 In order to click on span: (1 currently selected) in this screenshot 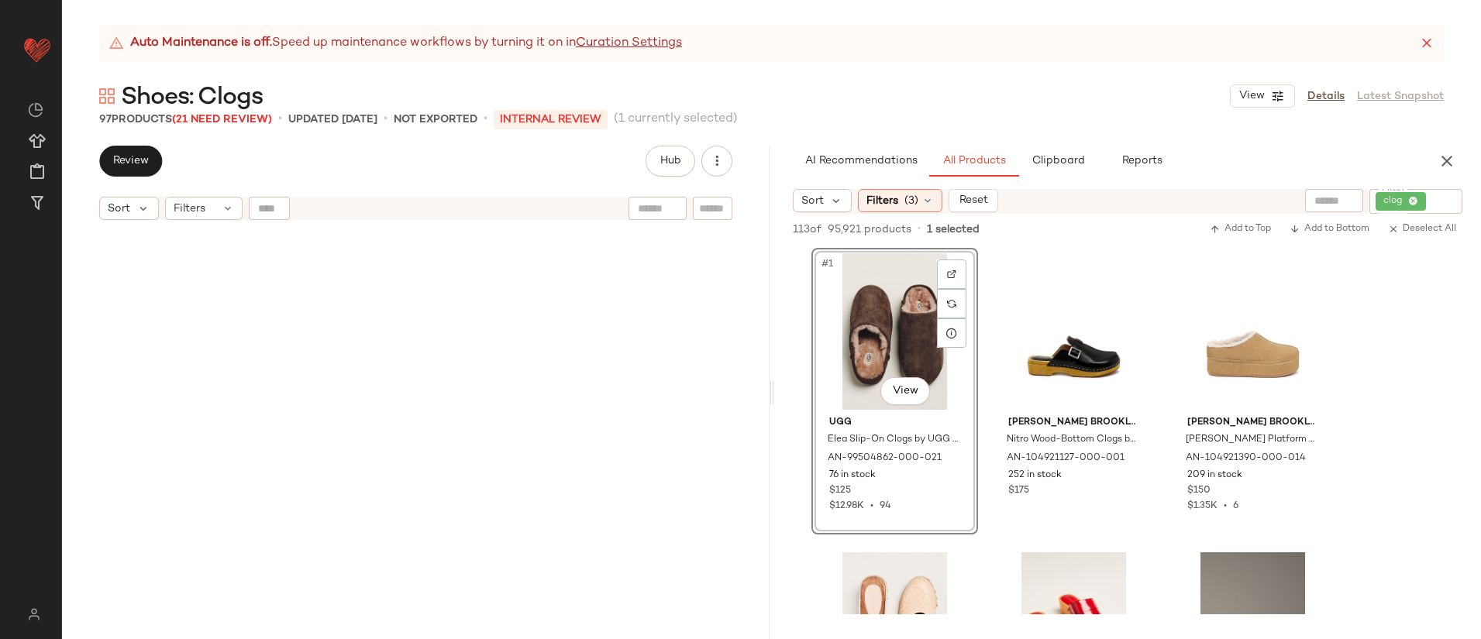, I will do `click(676, 119)`.